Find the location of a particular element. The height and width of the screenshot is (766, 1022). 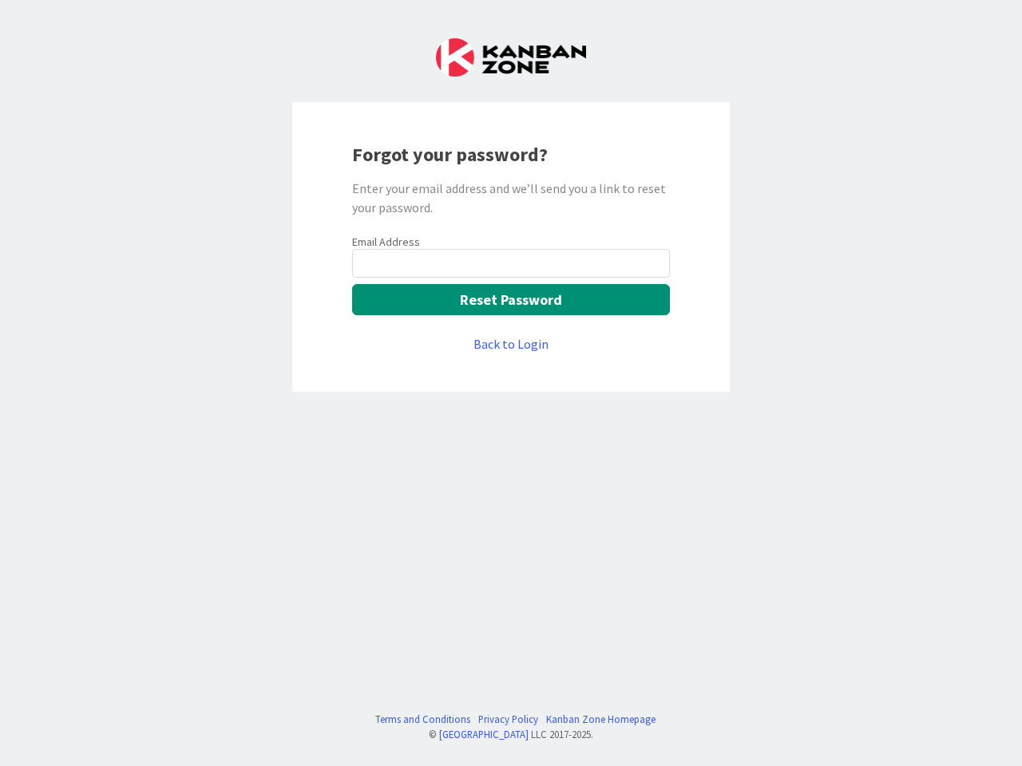

label: Email Address is located at coordinates (386, 242).